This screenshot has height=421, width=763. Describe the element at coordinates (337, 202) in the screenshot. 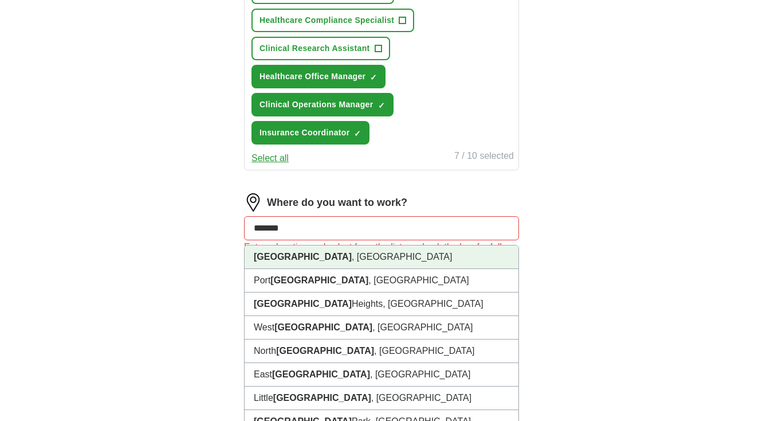

I see `label: Where do you want to work?` at that location.